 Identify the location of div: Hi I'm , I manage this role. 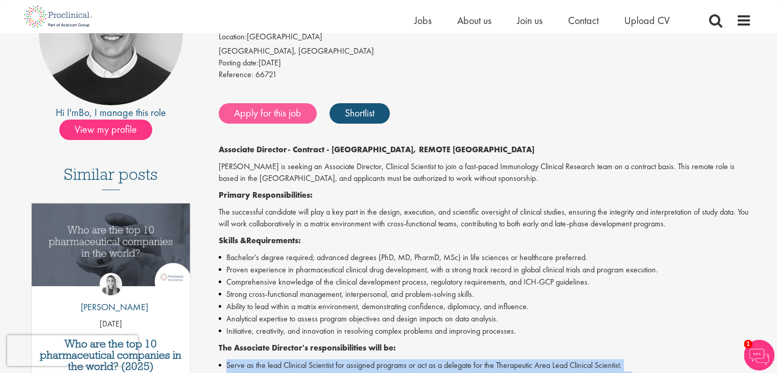
(111, 112).